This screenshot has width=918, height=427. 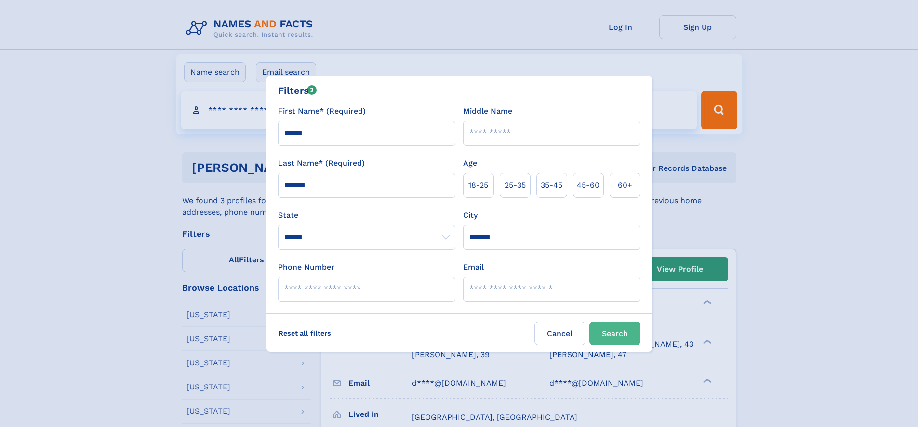 What do you see at coordinates (321, 163) in the screenshot?
I see `label: Last Name* (Required)` at bounding box center [321, 163].